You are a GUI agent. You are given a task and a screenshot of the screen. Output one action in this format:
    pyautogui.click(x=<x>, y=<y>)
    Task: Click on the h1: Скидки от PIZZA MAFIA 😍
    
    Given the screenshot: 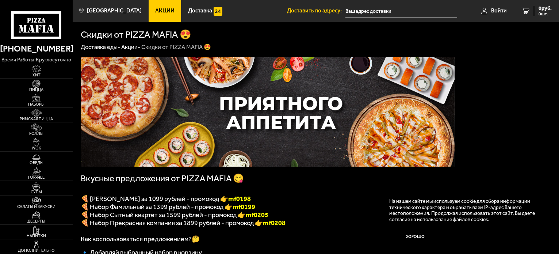 What is the action you would take?
    pyautogui.click(x=136, y=35)
    